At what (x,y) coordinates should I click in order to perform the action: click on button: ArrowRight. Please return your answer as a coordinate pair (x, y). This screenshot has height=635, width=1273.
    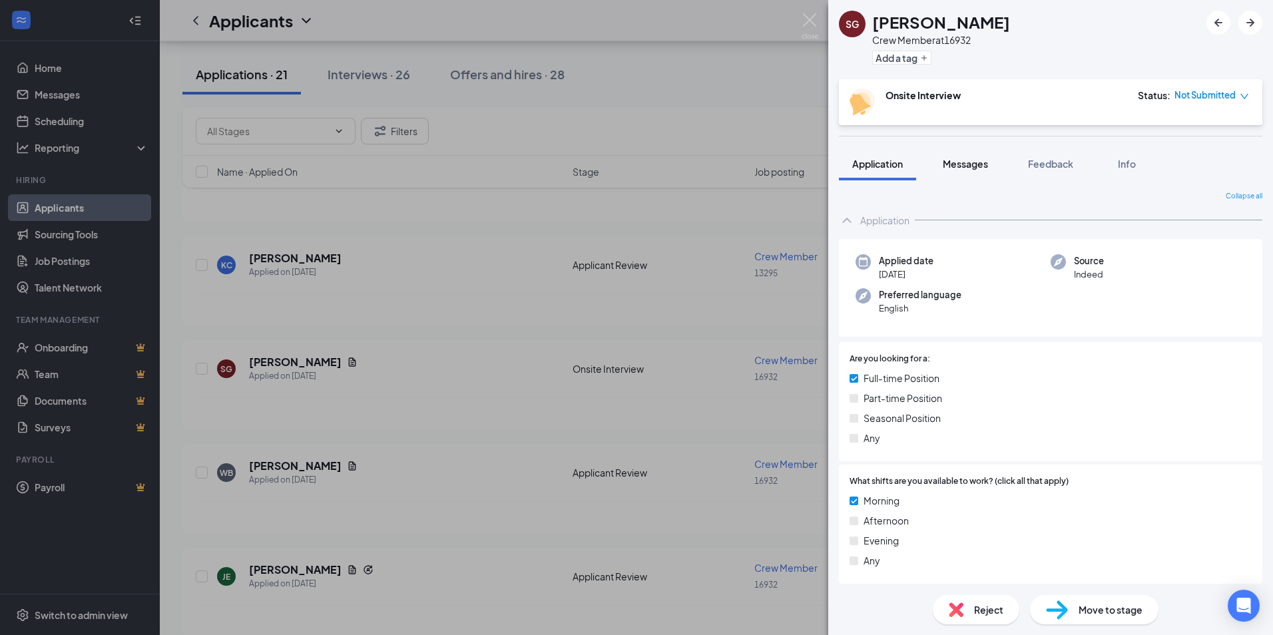
    Looking at the image, I should click on (1251, 23).